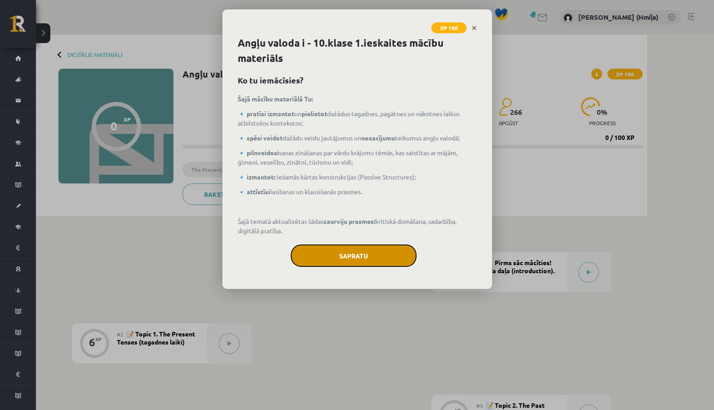  Describe the element at coordinates (474, 28) in the screenshot. I see `a: Close` at that location.